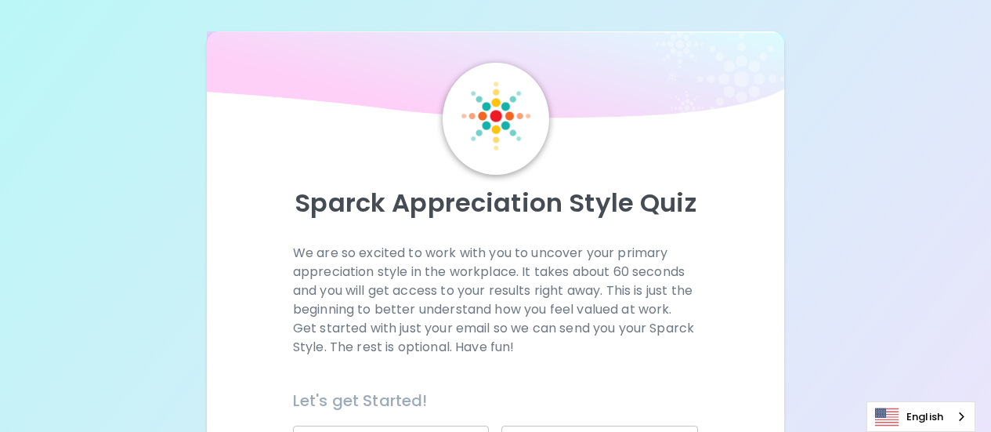 The image size is (991, 432). Describe the element at coordinates (495, 400) in the screenshot. I see `h6: Let's get Started!` at that location.